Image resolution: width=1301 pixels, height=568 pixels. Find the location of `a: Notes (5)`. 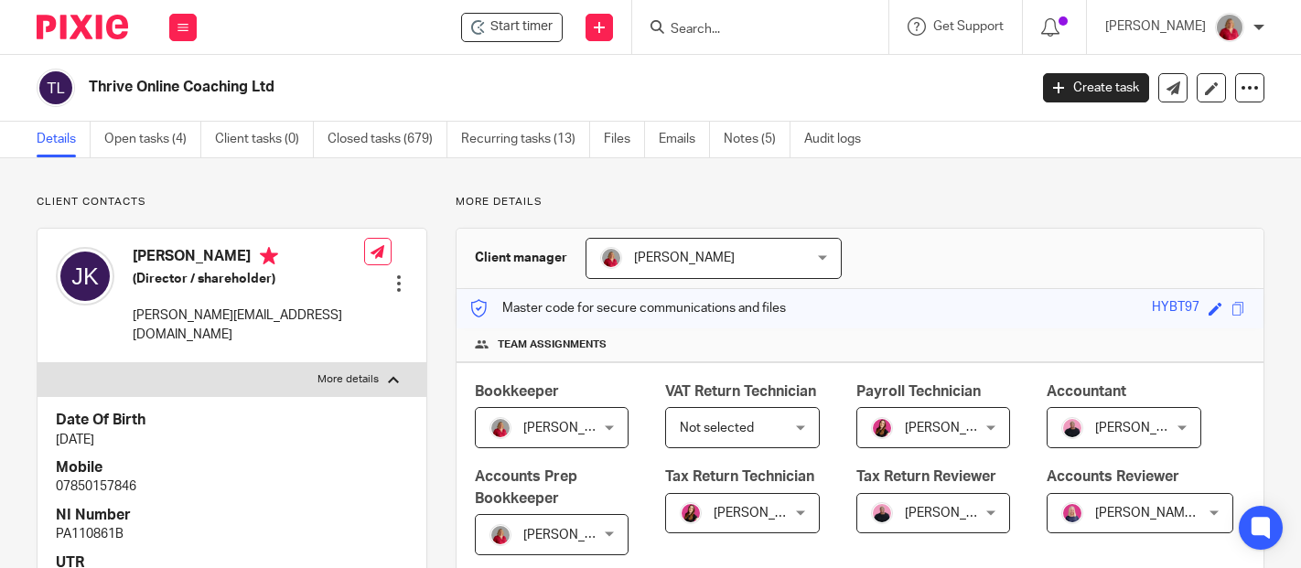

a: Notes (5) is located at coordinates (756, 139).